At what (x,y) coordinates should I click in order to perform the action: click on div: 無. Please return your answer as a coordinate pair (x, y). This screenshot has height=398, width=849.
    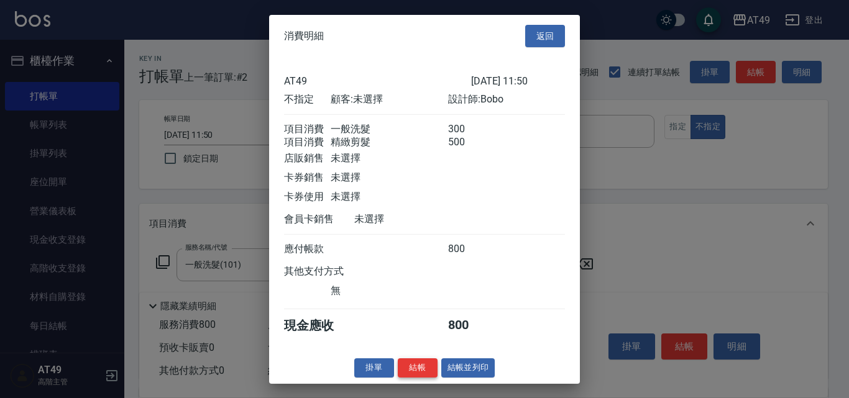
    Looking at the image, I should click on (389, 291).